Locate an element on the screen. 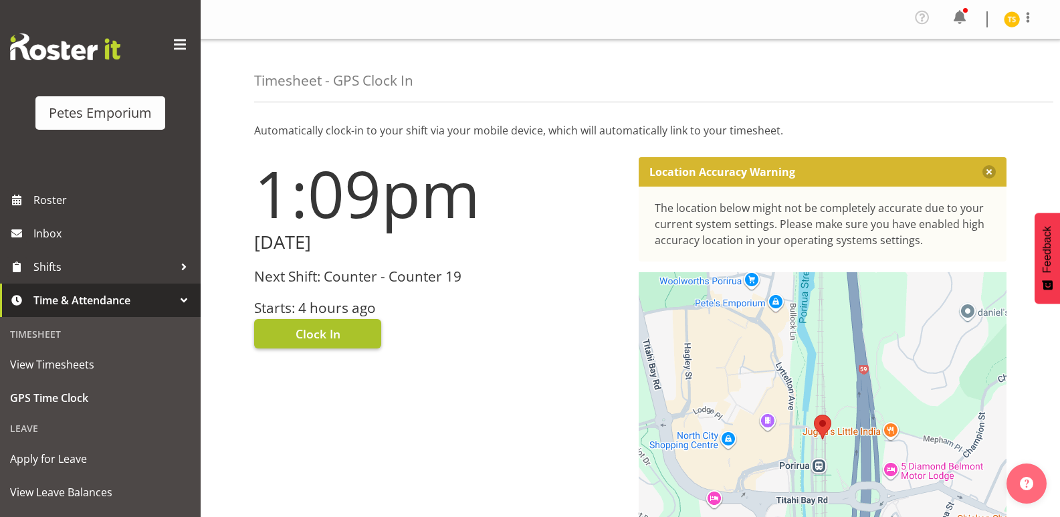  a: GPS Time Clock is located at coordinates (100, 398).